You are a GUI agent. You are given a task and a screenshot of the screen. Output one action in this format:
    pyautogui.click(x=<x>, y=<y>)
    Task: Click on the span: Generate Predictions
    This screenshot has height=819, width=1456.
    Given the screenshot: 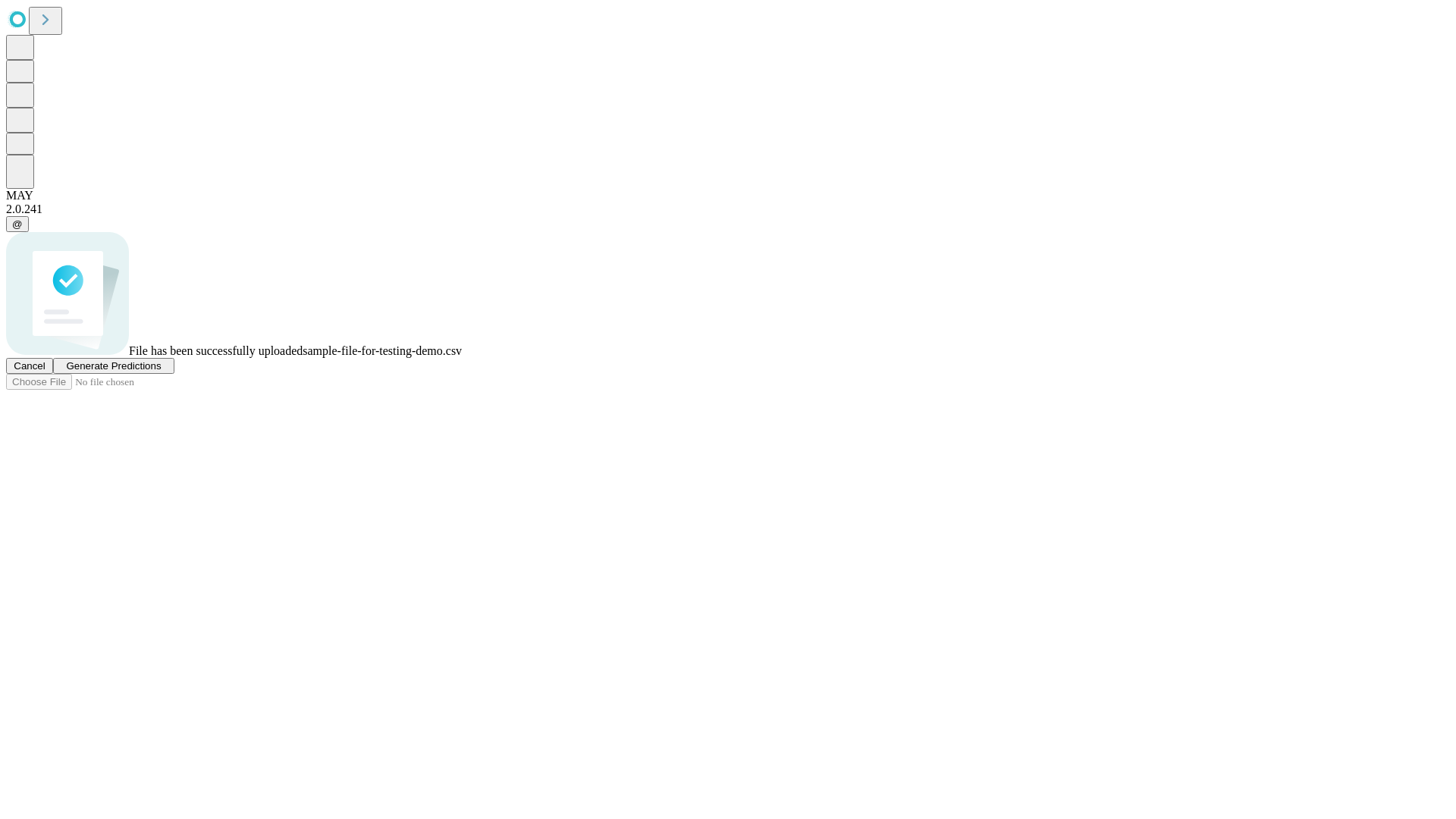 What is the action you would take?
    pyautogui.click(x=113, y=366)
    